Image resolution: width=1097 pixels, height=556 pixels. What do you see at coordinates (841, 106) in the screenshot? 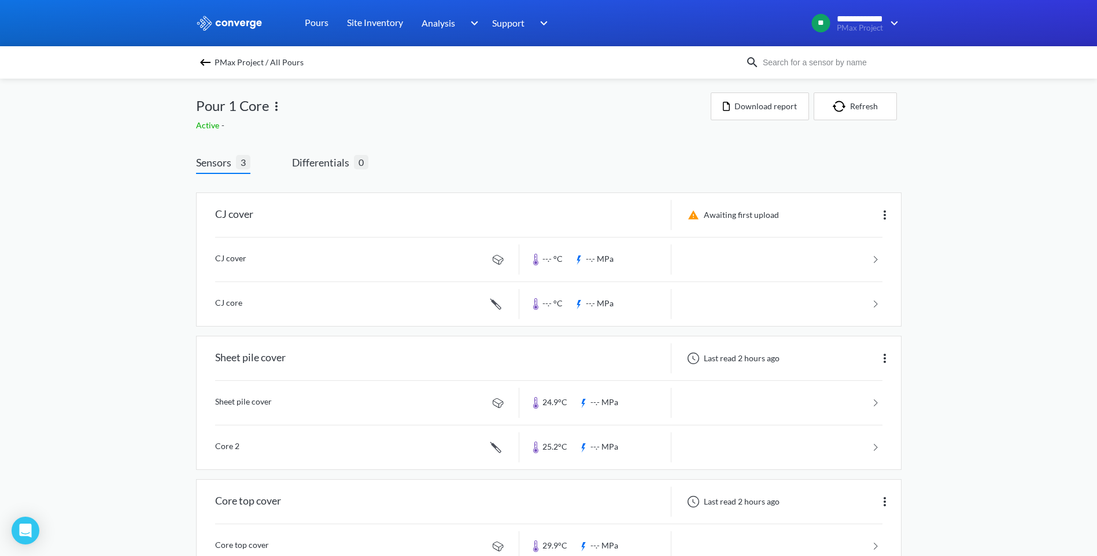
I see `img: icon-refresh.svg` at bounding box center [841, 106].